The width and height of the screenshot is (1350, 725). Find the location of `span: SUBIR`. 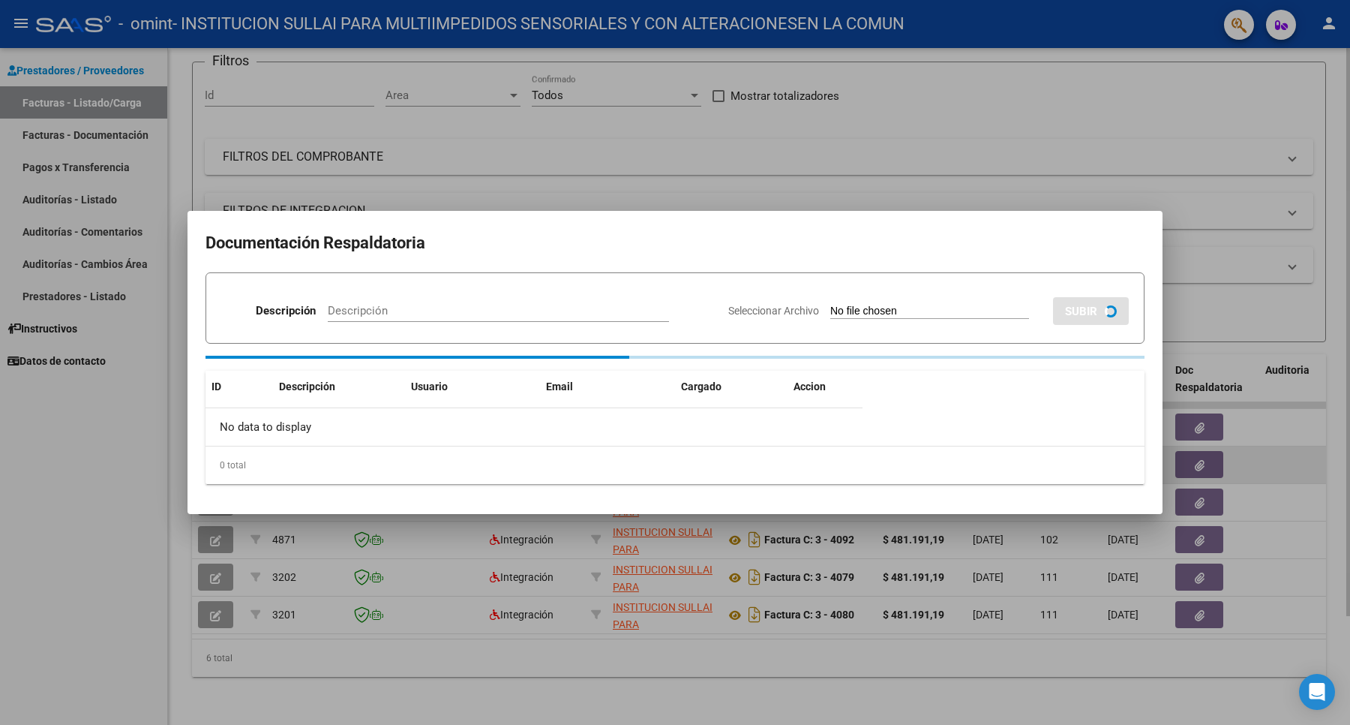

span: SUBIR is located at coordinates (1081, 311).